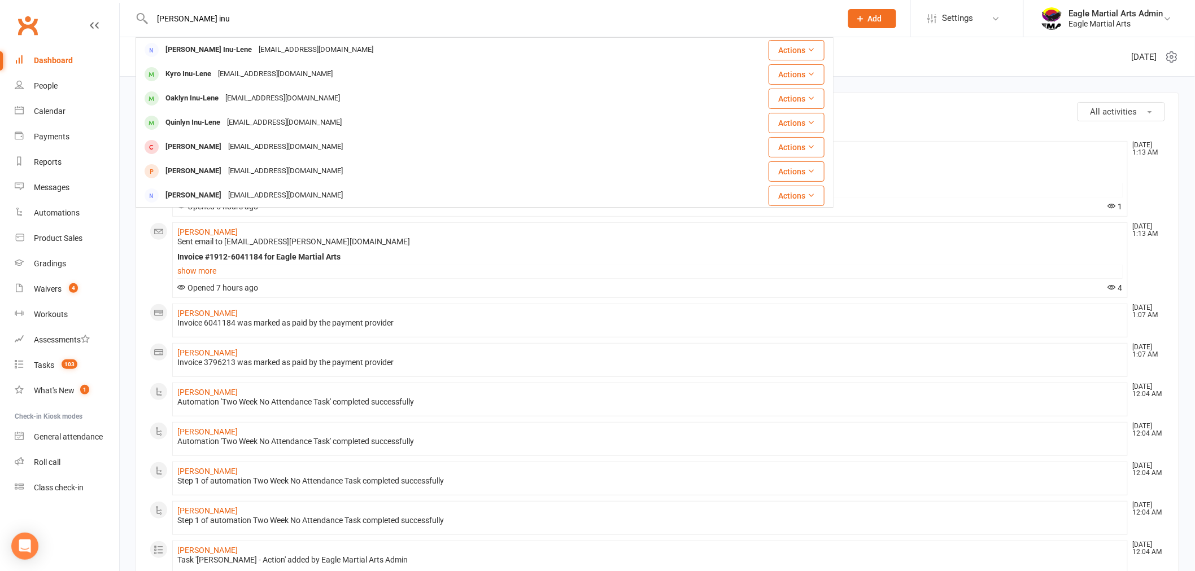 The image size is (1195, 571). What do you see at coordinates (192, 98) in the screenshot?
I see `div: Oaklyn Inu-Lene` at bounding box center [192, 98].